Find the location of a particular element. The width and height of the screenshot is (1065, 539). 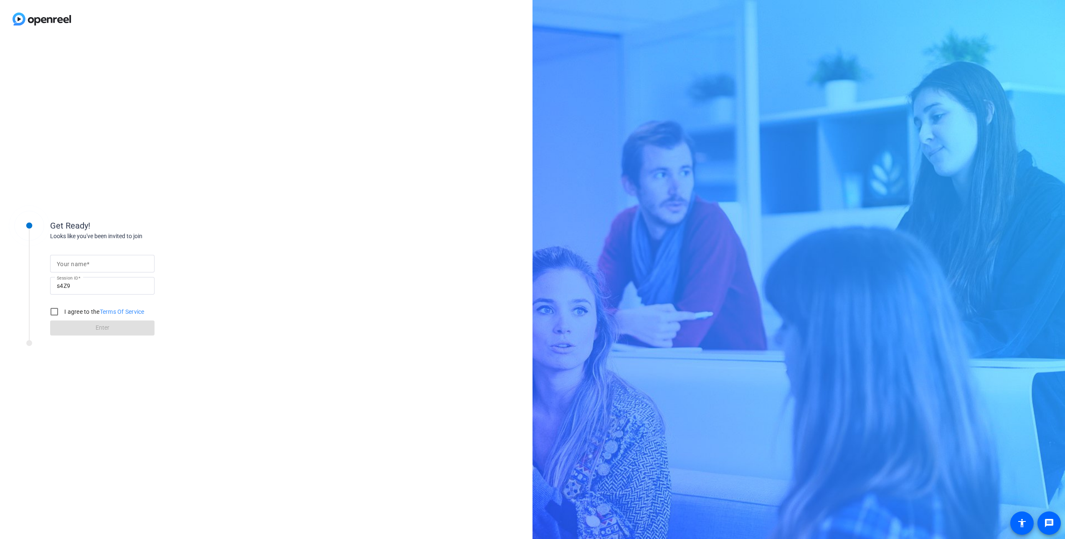

a: Terms Of Service is located at coordinates (122, 312).